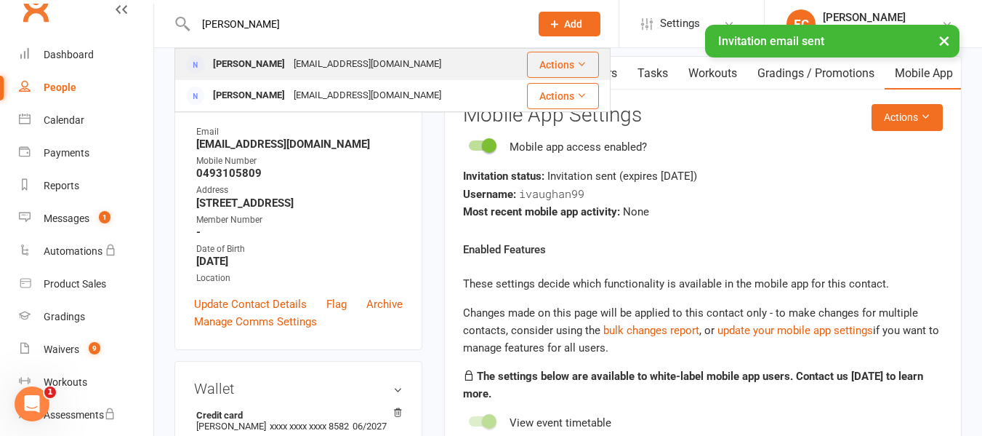 This screenshot has height=436, width=982. Describe the element at coordinates (61, 185) in the screenshot. I see `div: Reports` at that location.